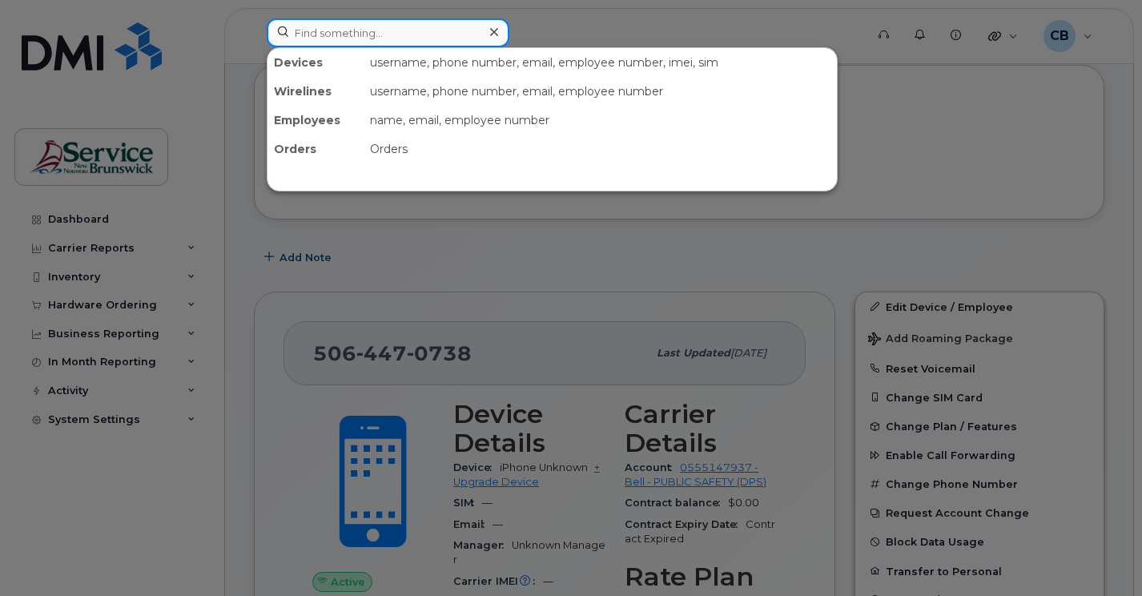 The height and width of the screenshot is (596, 1142). I want to click on input: Find something..., so click(388, 33).